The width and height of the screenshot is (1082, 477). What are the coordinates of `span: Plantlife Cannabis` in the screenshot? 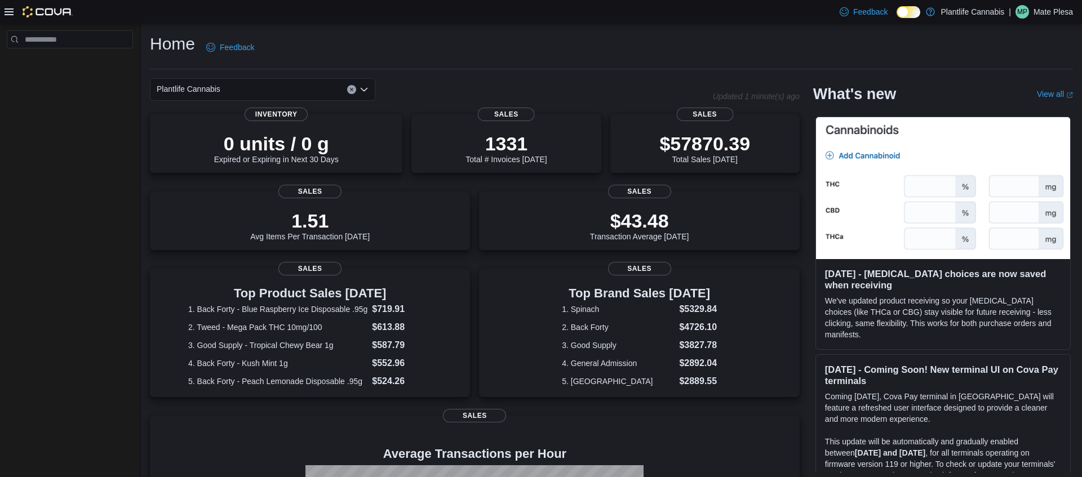 It's located at (188, 89).